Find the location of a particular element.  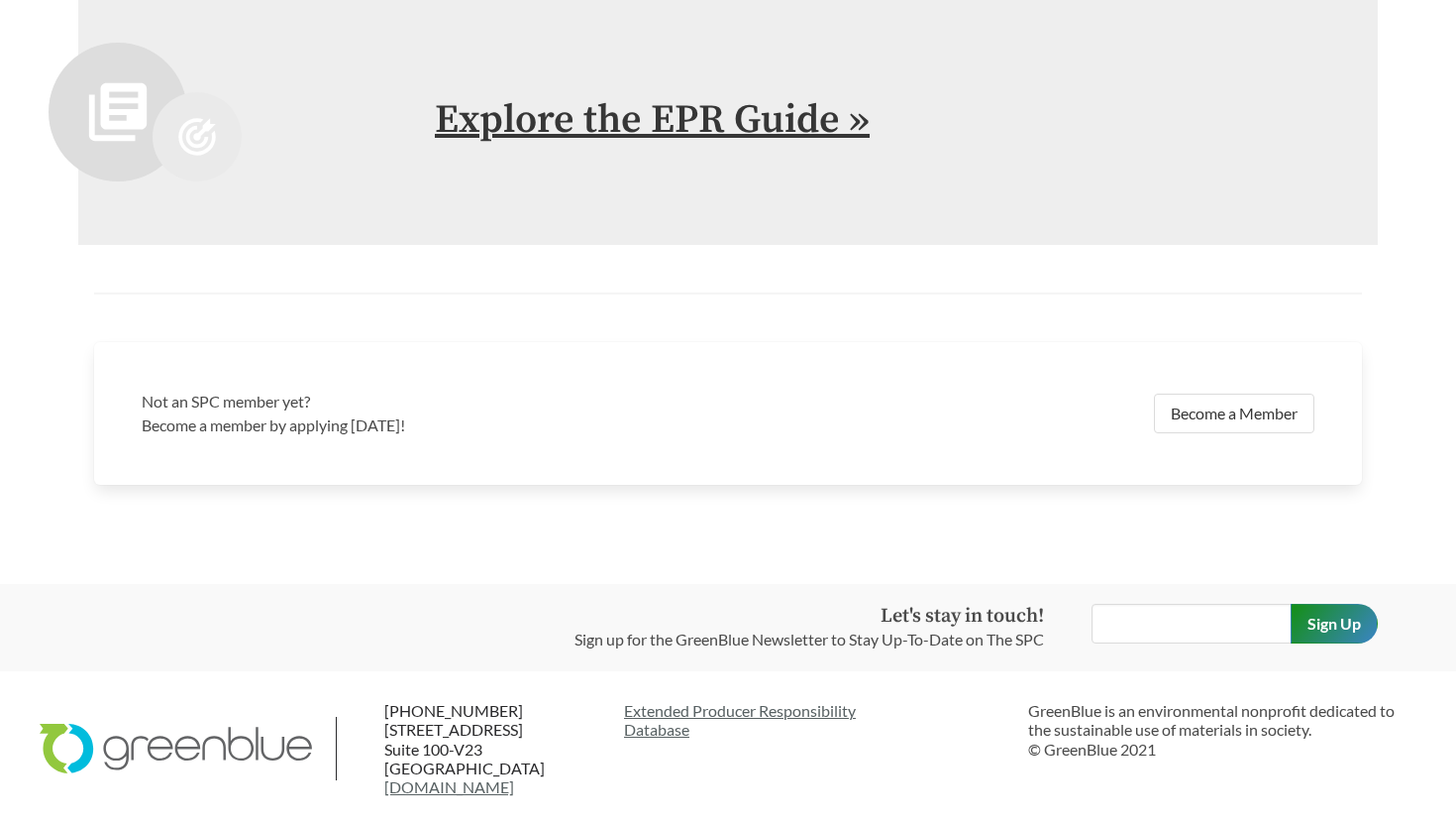

strong: Let's stay in touch! is located at coordinates (962, 616).